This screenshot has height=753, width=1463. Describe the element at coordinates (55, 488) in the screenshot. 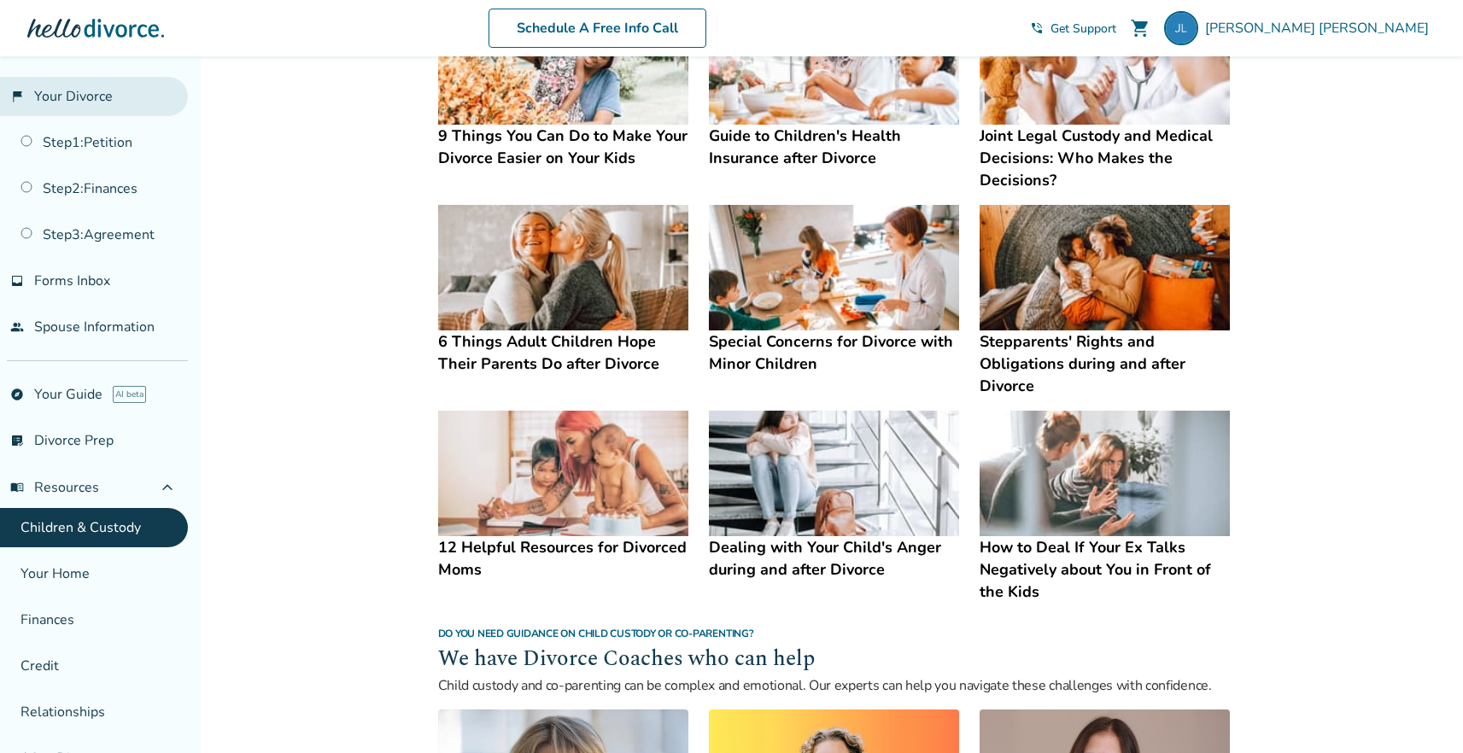

I see `span: Resources` at that location.